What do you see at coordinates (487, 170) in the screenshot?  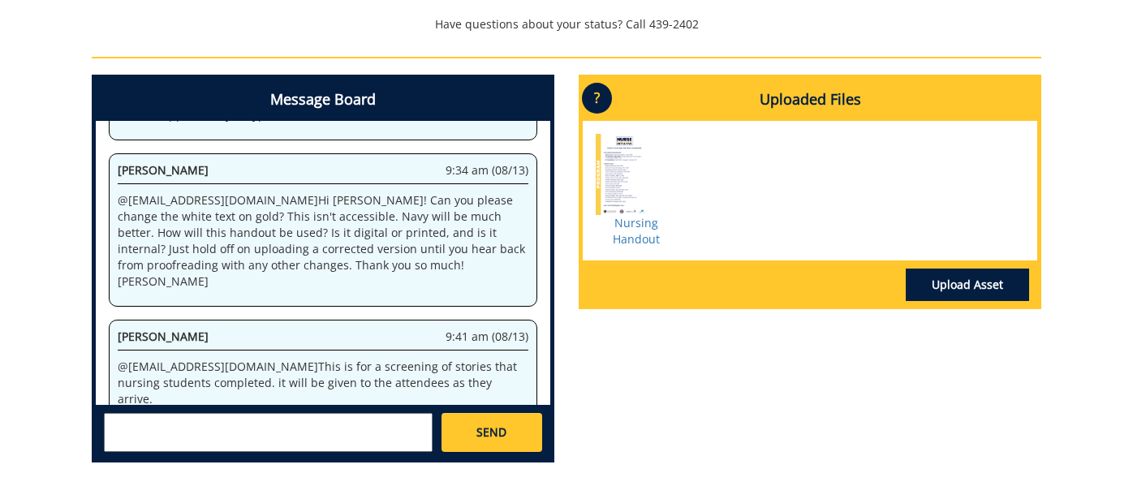 I see `span: 9:34 am (08/13)` at bounding box center [487, 170].